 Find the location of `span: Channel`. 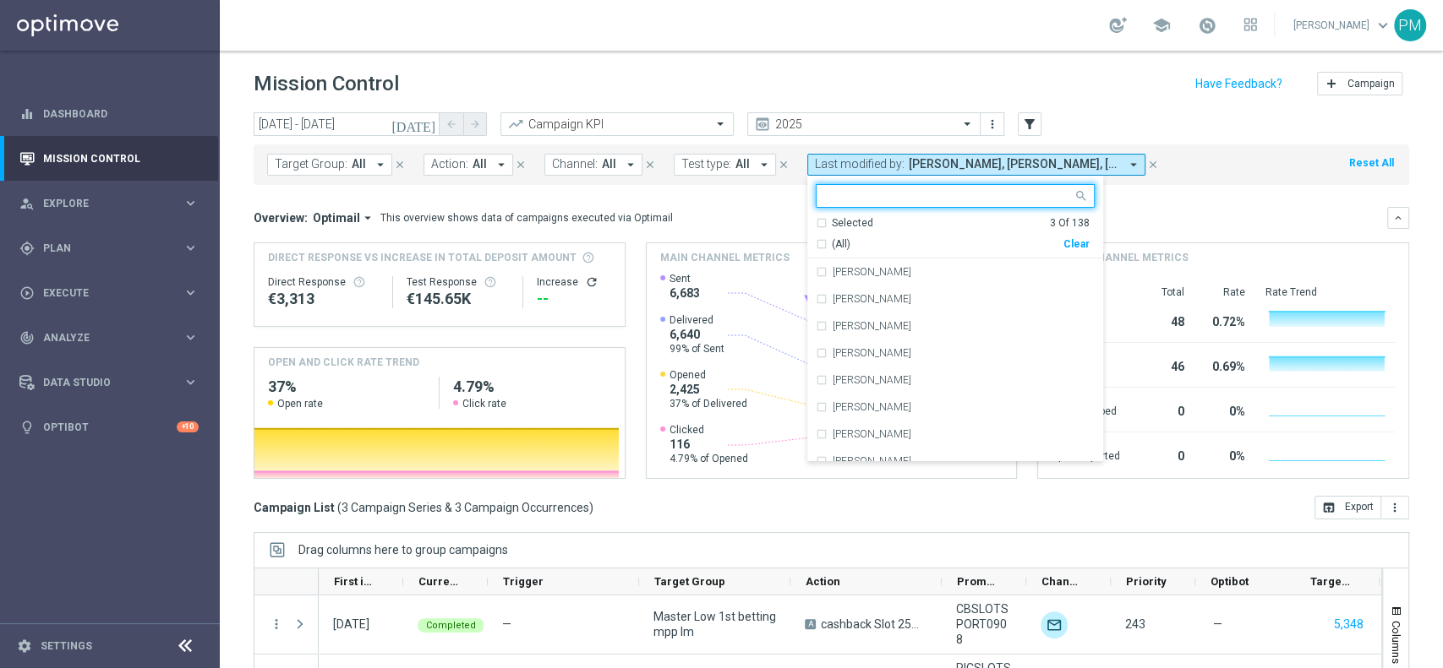

span: Channel is located at coordinates (1061, 581).